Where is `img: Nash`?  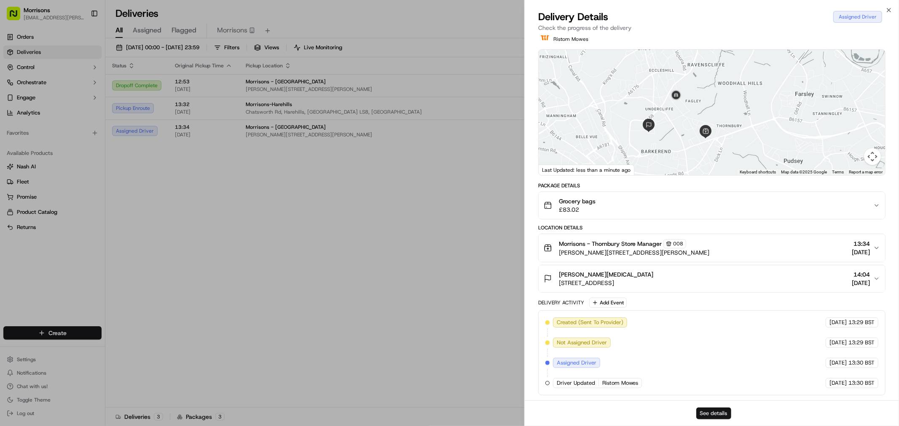 img: Nash is located at coordinates (17, 17).